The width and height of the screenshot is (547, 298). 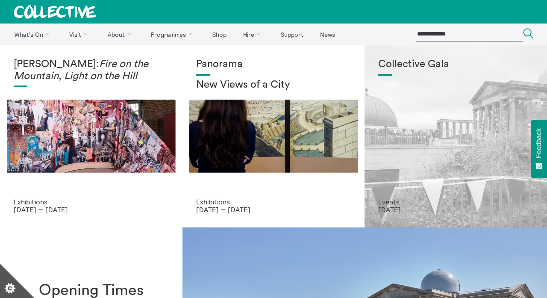 I want to click on a: Shop, so click(x=219, y=34).